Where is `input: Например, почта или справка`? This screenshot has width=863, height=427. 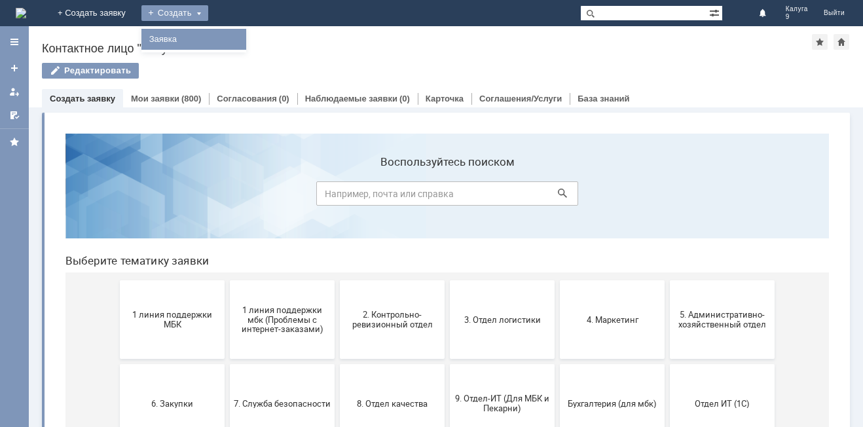 input: Например, почта или справка is located at coordinates (392, 70).